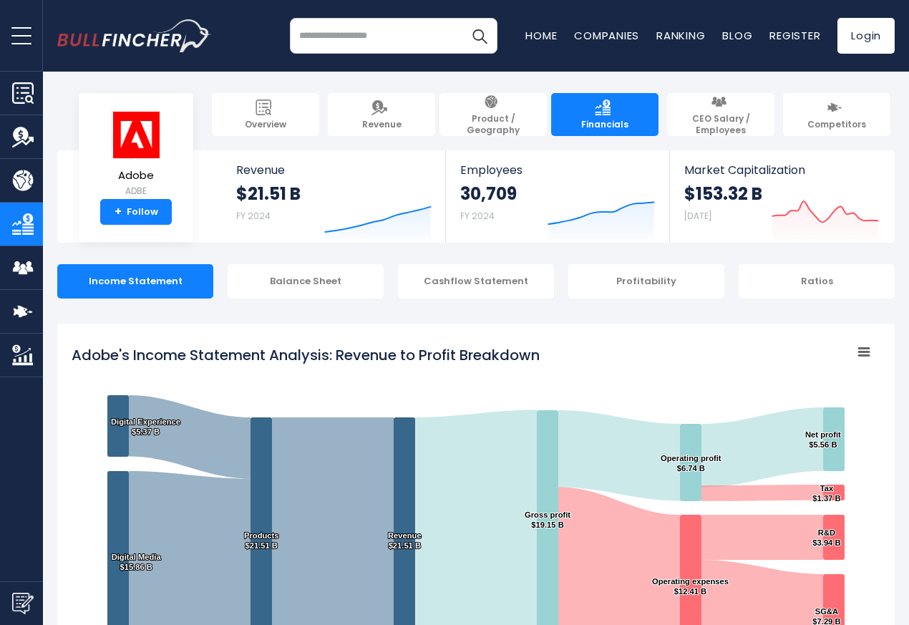 The width and height of the screenshot is (909, 625). I want to click on span: Competitors, so click(837, 125).